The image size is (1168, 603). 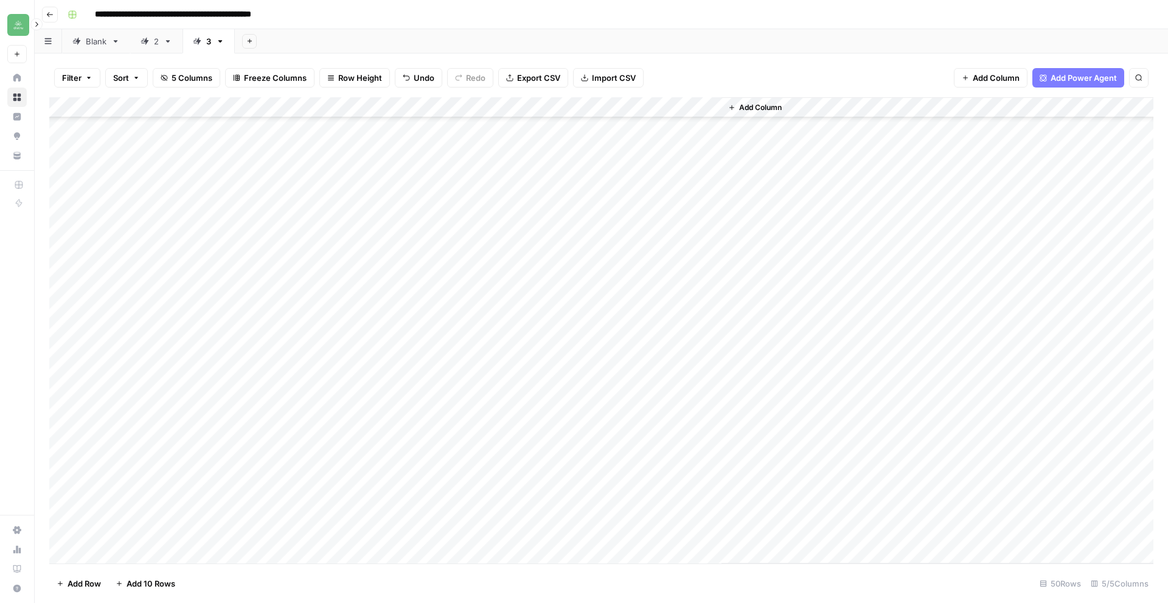 What do you see at coordinates (17, 97) in the screenshot?
I see `a: Browse` at bounding box center [17, 97].